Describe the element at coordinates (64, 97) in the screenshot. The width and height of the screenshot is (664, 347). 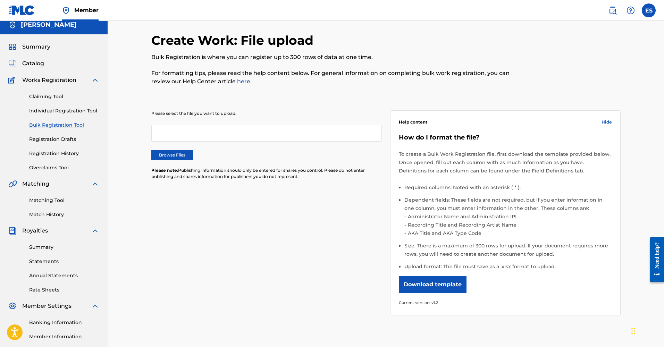
I see `a: Claiming Tool` at that location.